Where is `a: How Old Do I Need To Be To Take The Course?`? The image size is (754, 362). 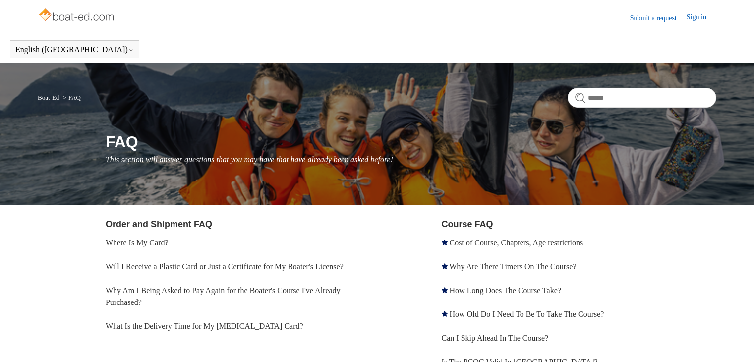
a: How Old Do I Need To Be To Take The Course? is located at coordinates (527, 314).